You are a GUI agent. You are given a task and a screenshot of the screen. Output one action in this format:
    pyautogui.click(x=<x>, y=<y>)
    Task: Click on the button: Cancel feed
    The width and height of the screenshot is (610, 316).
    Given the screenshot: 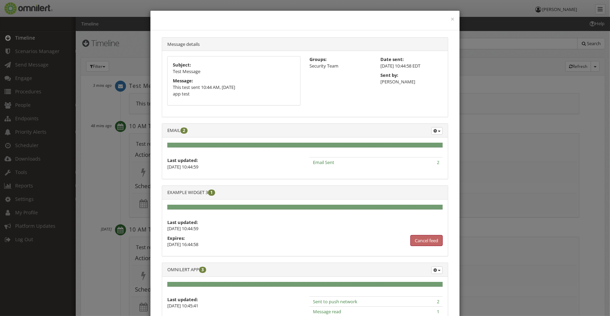 What is the action you would take?
    pyautogui.click(x=427, y=240)
    